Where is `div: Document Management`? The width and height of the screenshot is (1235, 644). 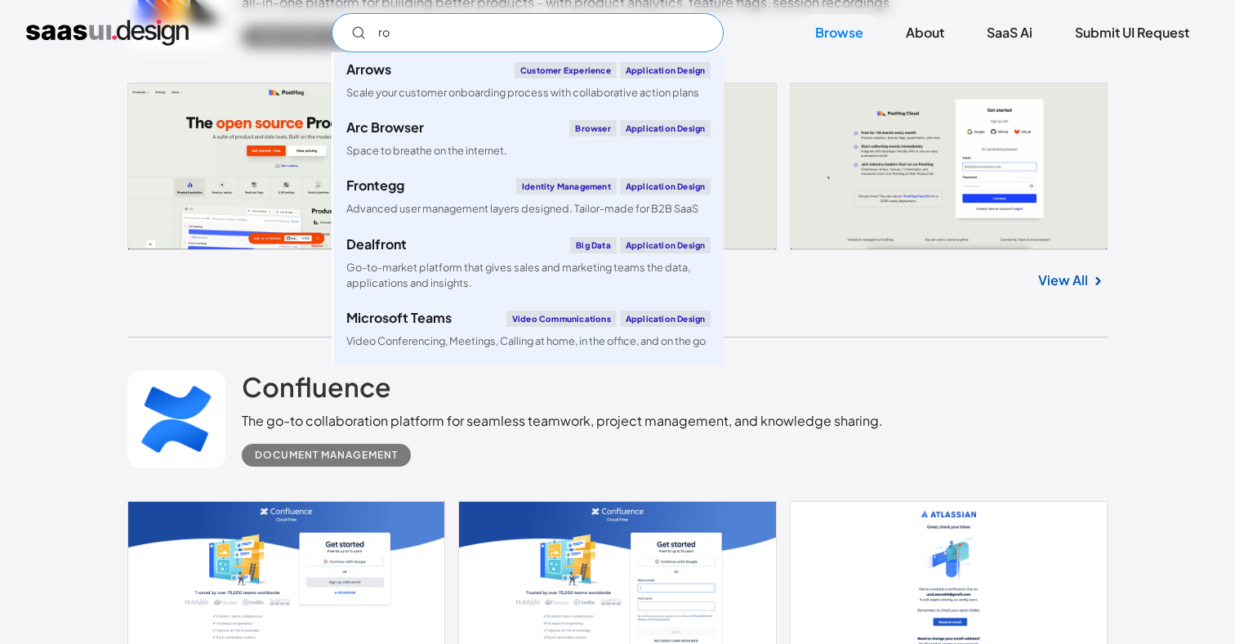
div: Document Management is located at coordinates (326, 455).